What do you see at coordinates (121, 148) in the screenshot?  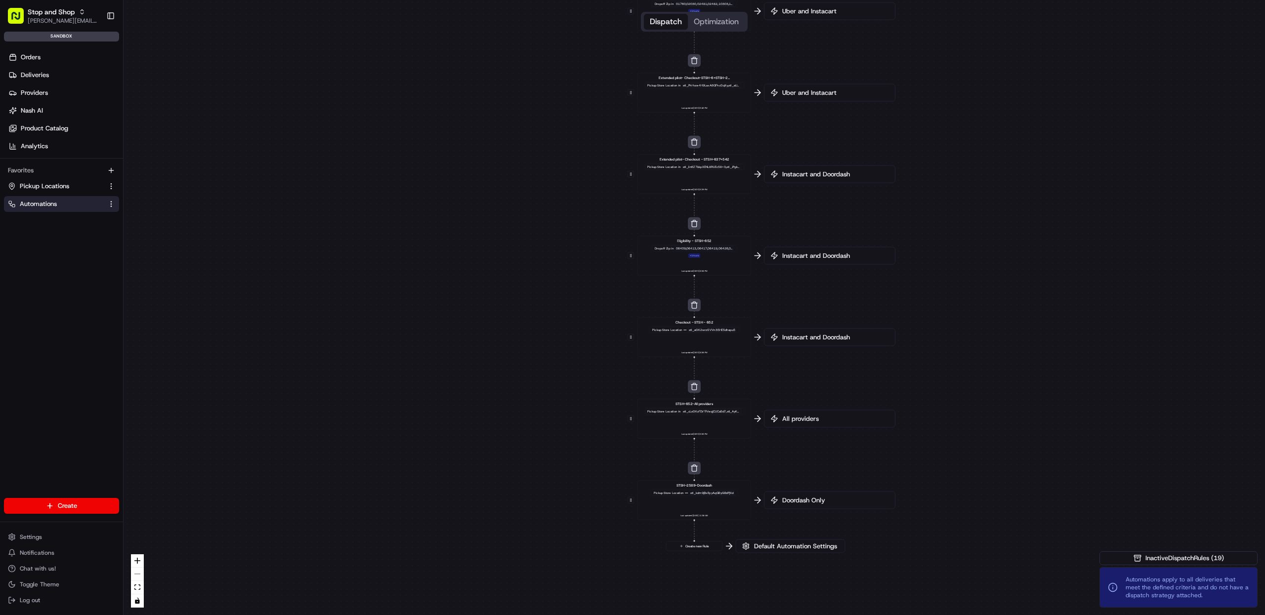 I see `a: 💻API Documentation` at bounding box center [121, 148].